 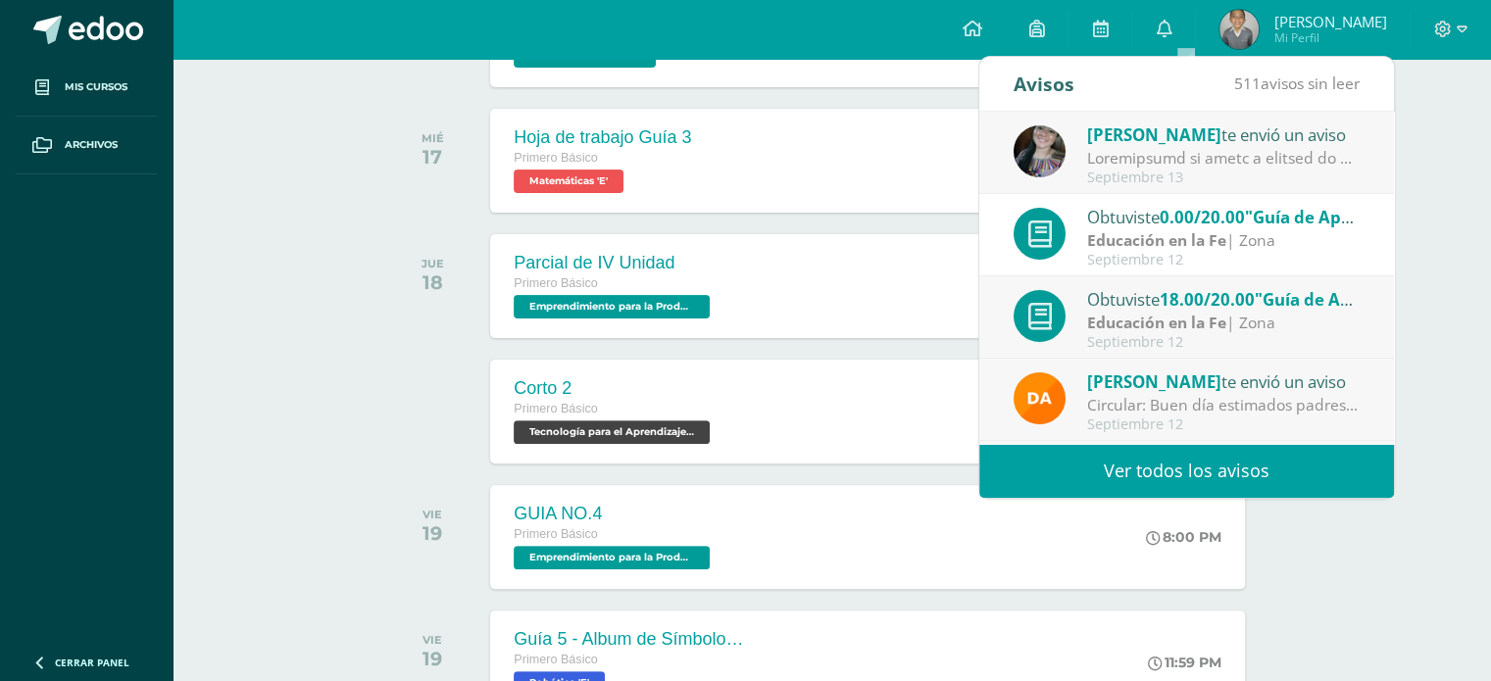 What do you see at coordinates (1247, 83) in the screenshot?
I see `span: 511` at bounding box center [1247, 83].